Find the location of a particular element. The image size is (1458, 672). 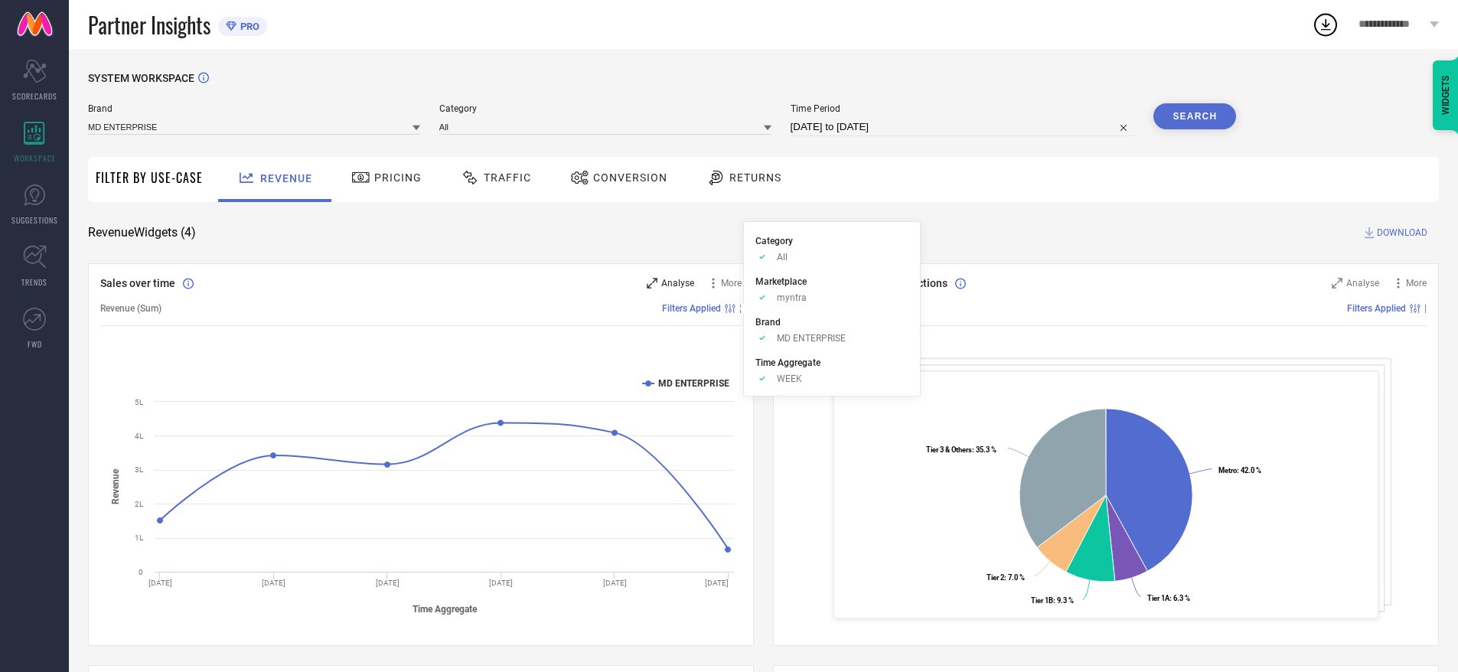

text: MD ENTERPRISE is located at coordinates (693, 383).